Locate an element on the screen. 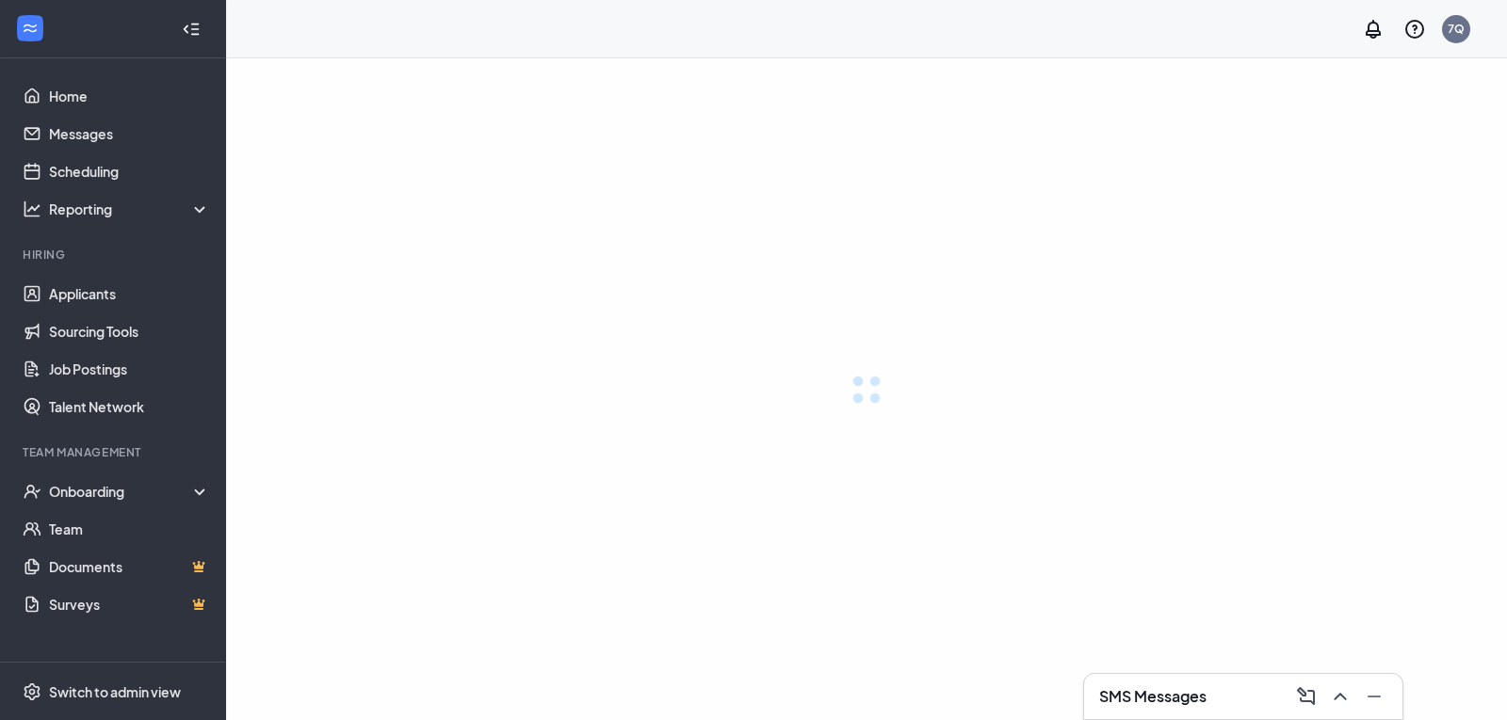 Image resolution: width=1507 pixels, height=720 pixels. h3: SMS Messages is located at coordinates (1153, 697).